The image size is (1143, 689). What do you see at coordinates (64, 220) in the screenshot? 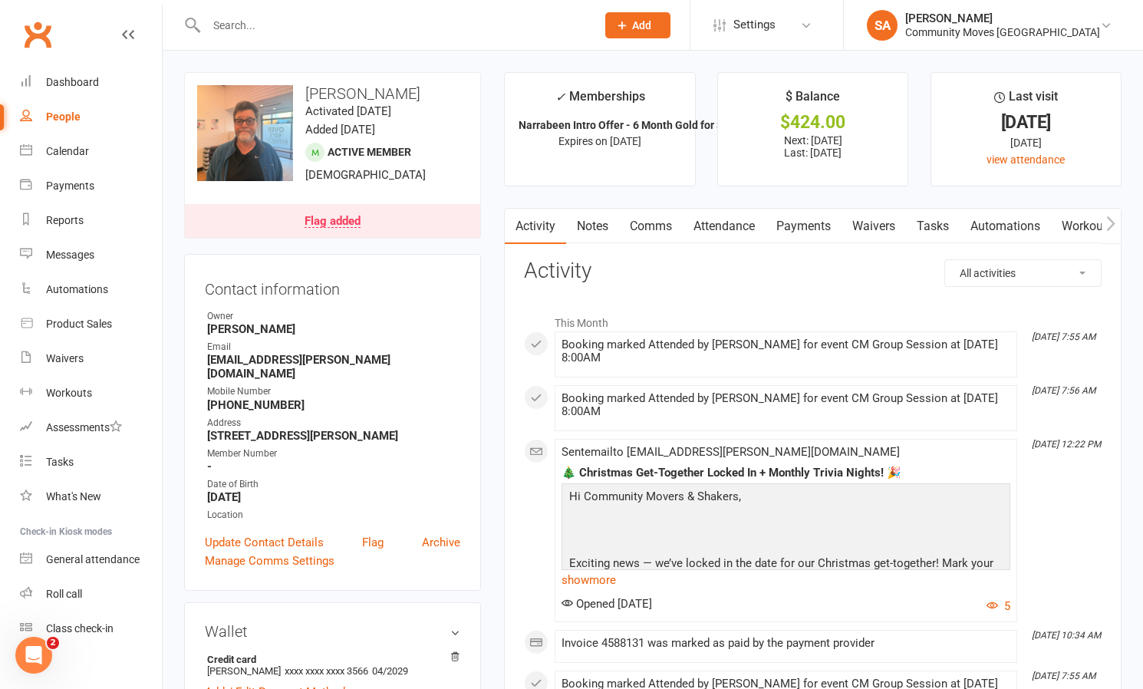
I see `div: Reports` at bounding box center [64, 220].